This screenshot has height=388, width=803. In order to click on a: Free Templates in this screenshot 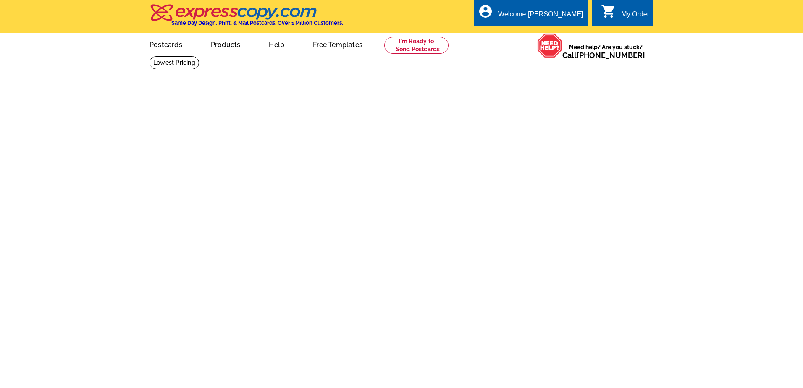, I will do `click(338, 44)`.